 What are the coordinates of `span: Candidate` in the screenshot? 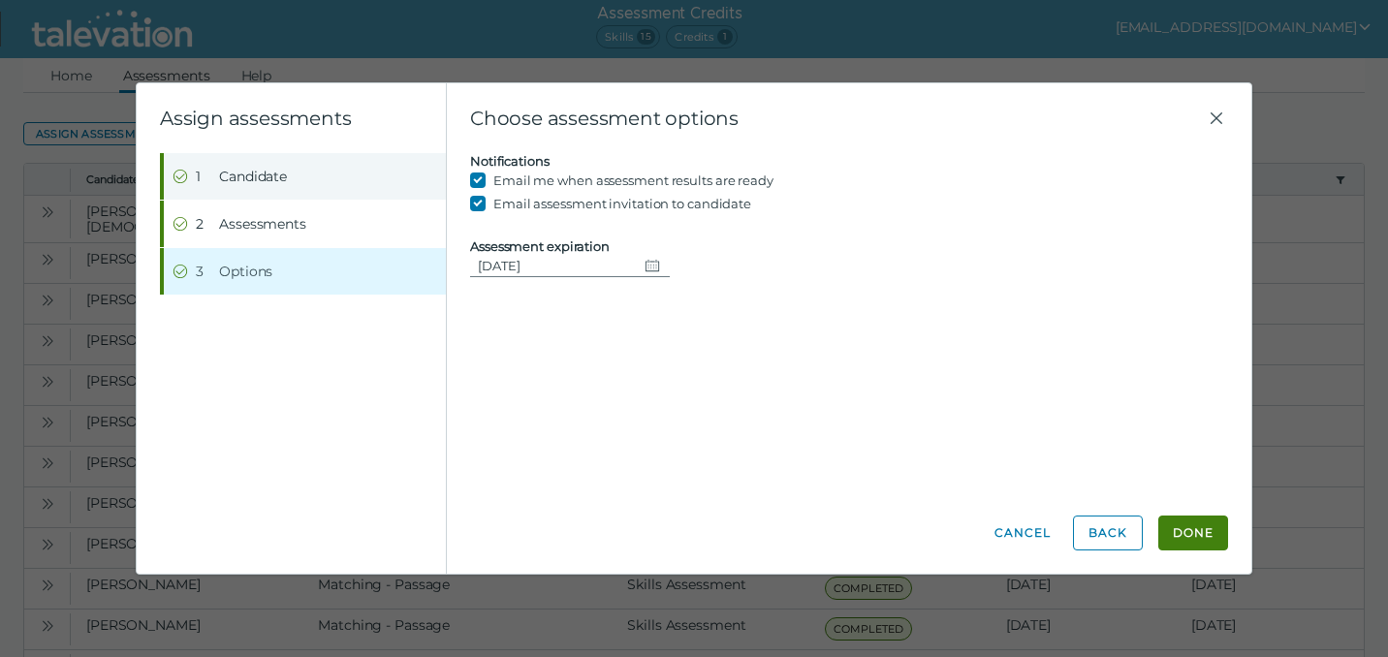 It's located at (253, 176).